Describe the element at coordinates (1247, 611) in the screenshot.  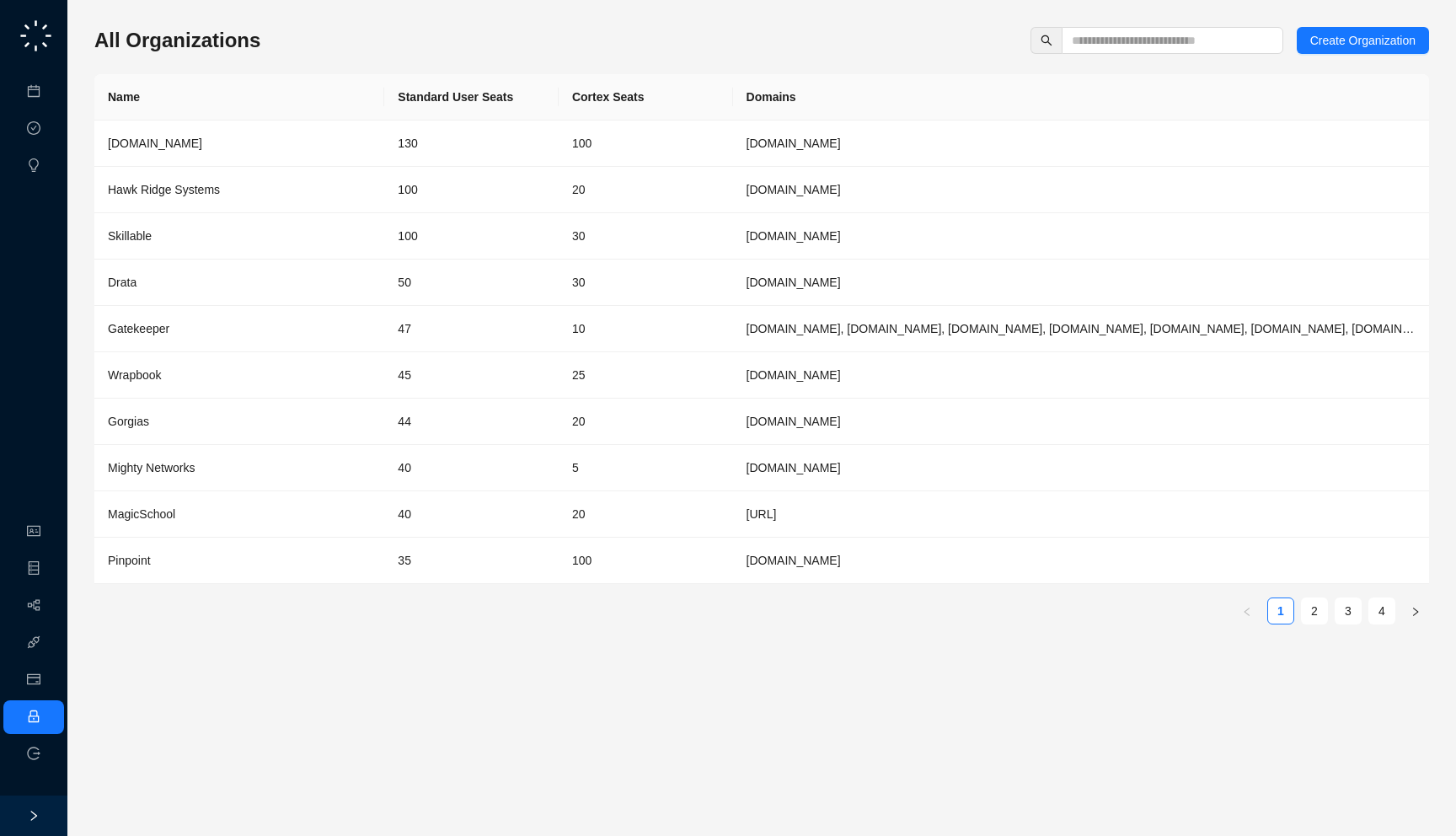
I see `li: Previous Page` at that location.